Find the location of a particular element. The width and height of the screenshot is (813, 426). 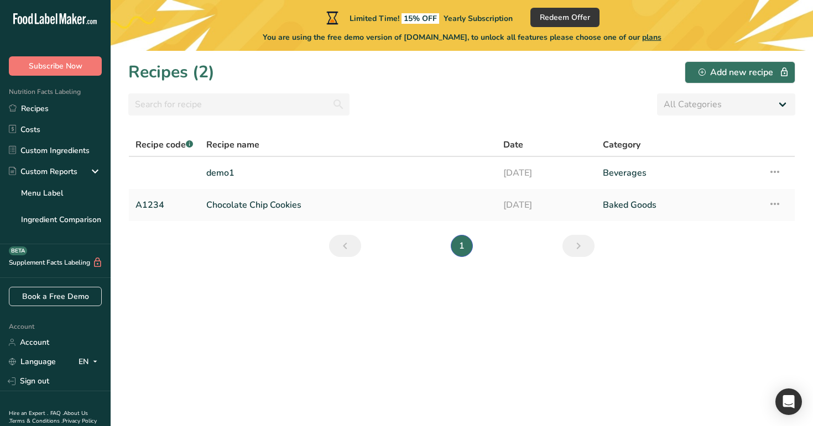

span: Redeem Offer is located at coordinates (564, 17).